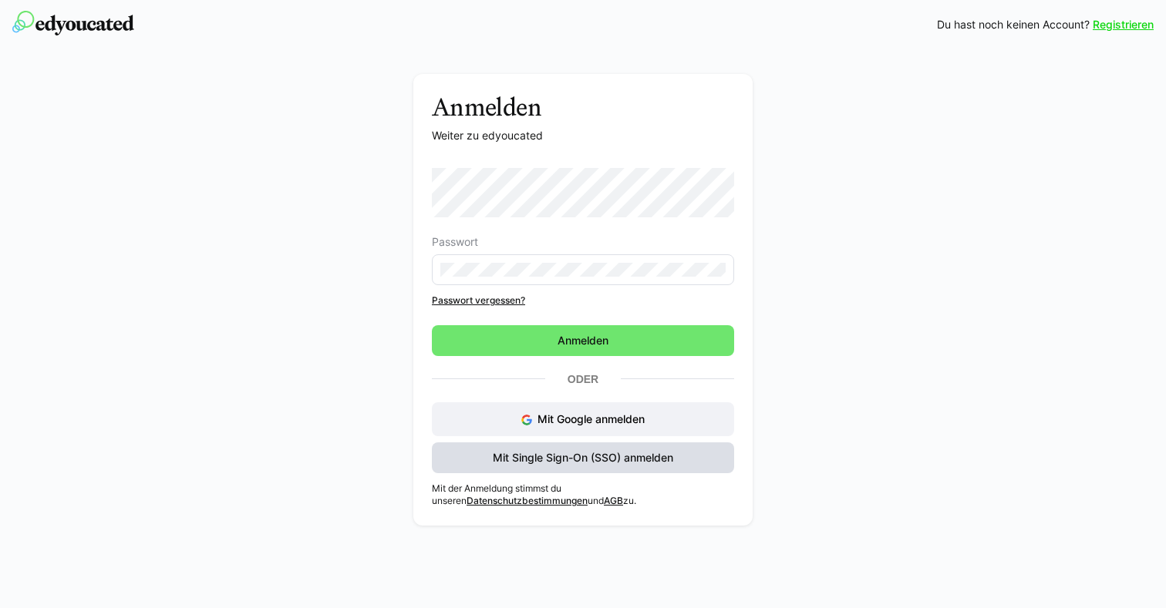 The image size is (1166, 608). What do you see at coordinates (583, 136) in the screenshot?
I see `p: Weiter zu edyoucated` at bounding box center [583, 136].